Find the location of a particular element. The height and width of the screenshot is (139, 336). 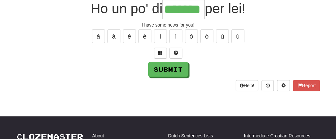

button: ò is located at coordinates (192, 36).